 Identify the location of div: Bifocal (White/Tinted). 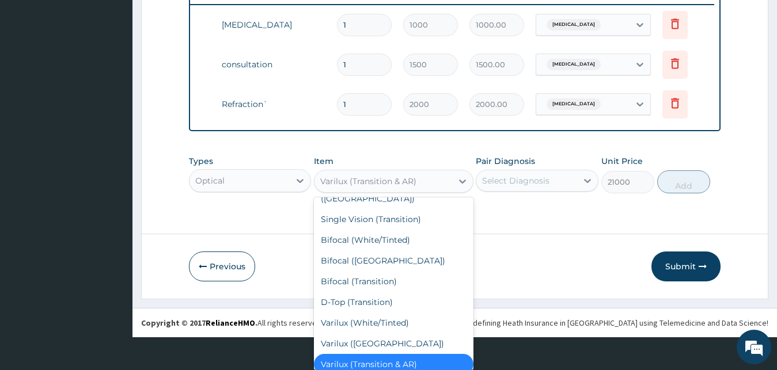
(393, 240).